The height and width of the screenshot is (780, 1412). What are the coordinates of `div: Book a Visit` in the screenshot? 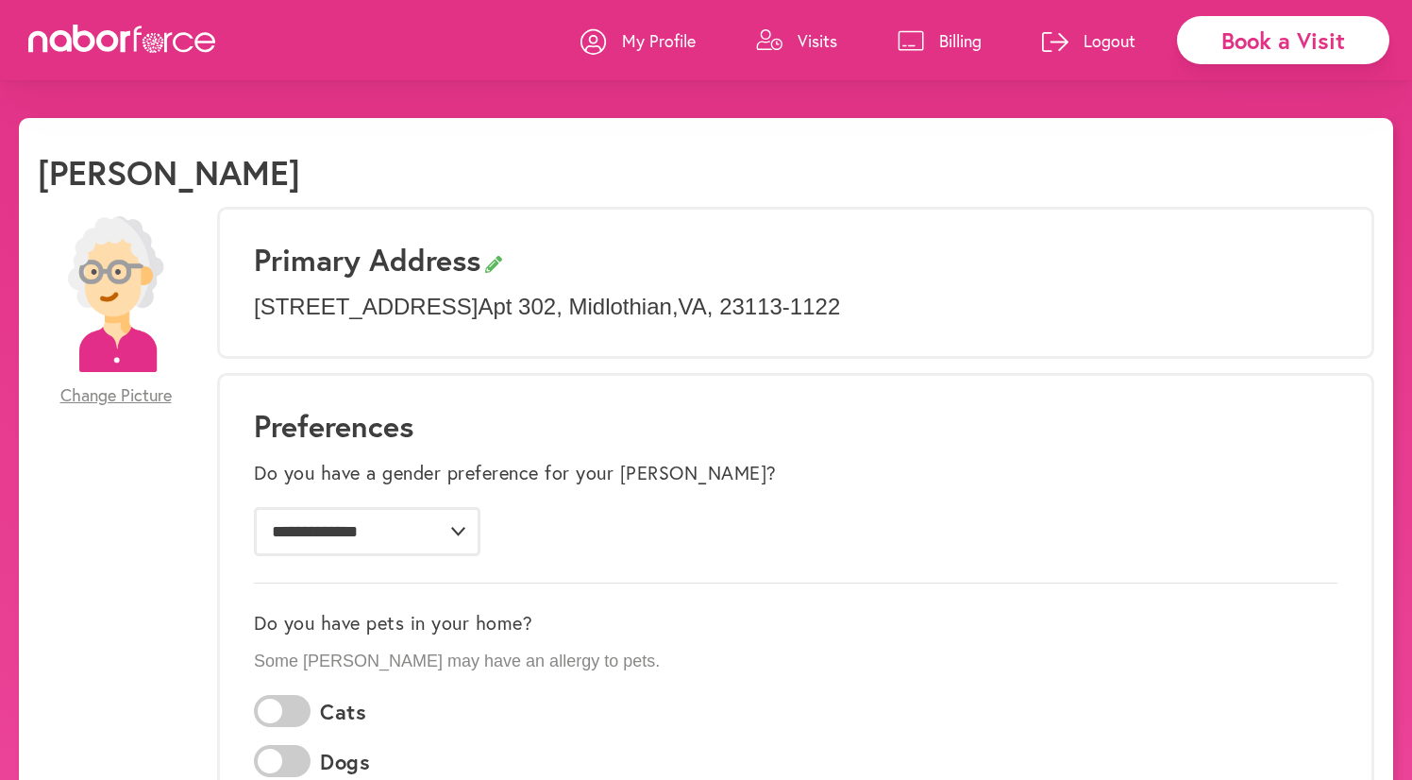 It's located at (1283, 40).